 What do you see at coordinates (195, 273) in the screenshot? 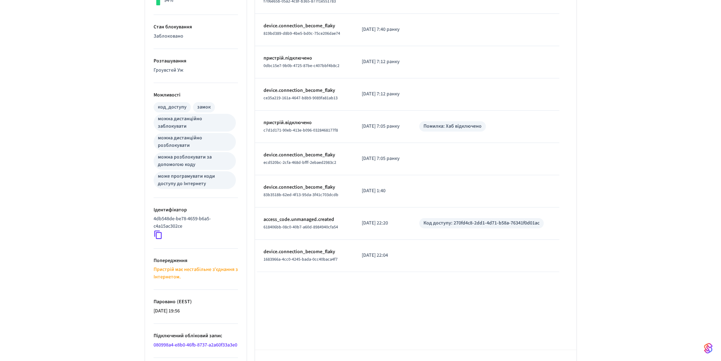
I see `font: Пристрій має нестабільне з'єднання з Інтернетом.` at bounding box center [195, 273].